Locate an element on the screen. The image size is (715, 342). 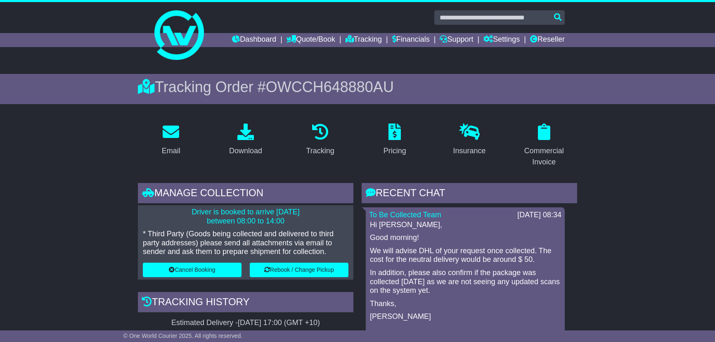
a: To Be Collected Team is located at coordinates (405, 215).